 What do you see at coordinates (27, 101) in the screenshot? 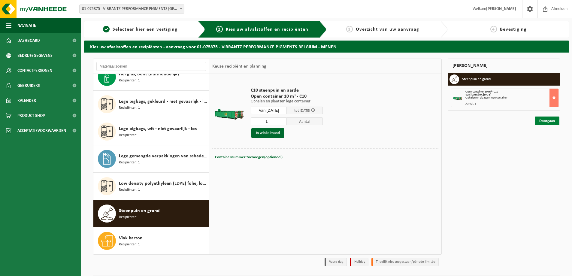
I see `span: Kalender` at bounding box center [27, 101].